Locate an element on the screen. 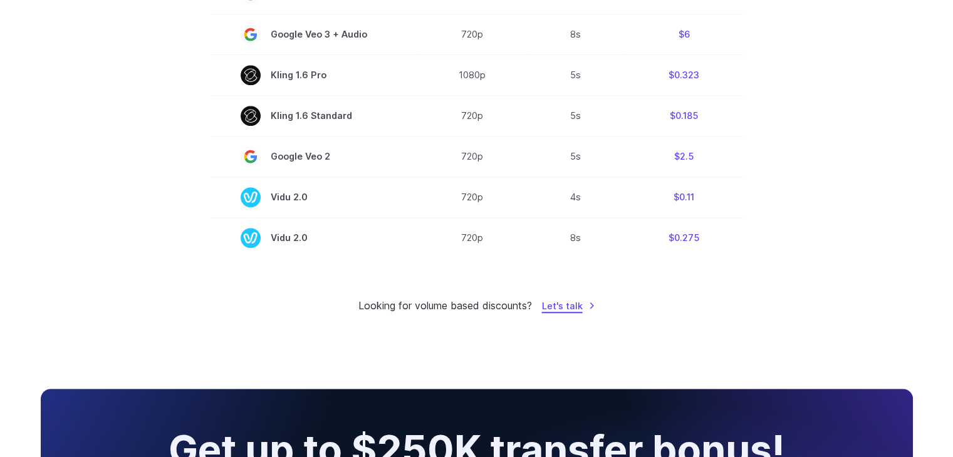 This screenshot has height=457, width=953. td: $0.11 is located at coordinates (684, 197).